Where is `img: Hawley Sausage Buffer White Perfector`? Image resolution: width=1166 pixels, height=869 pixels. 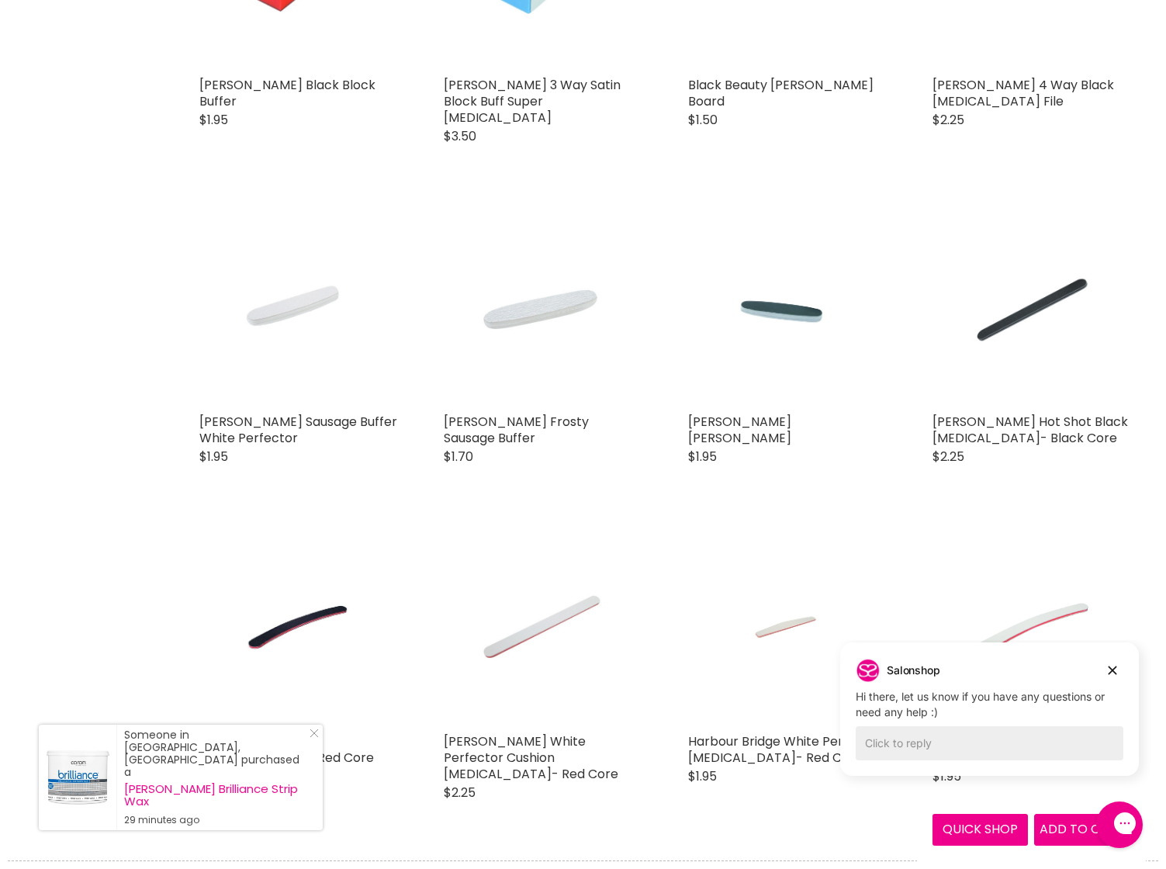
img: Hawley Sausage Buffer White Perfector is located at coordinates (298, 306).